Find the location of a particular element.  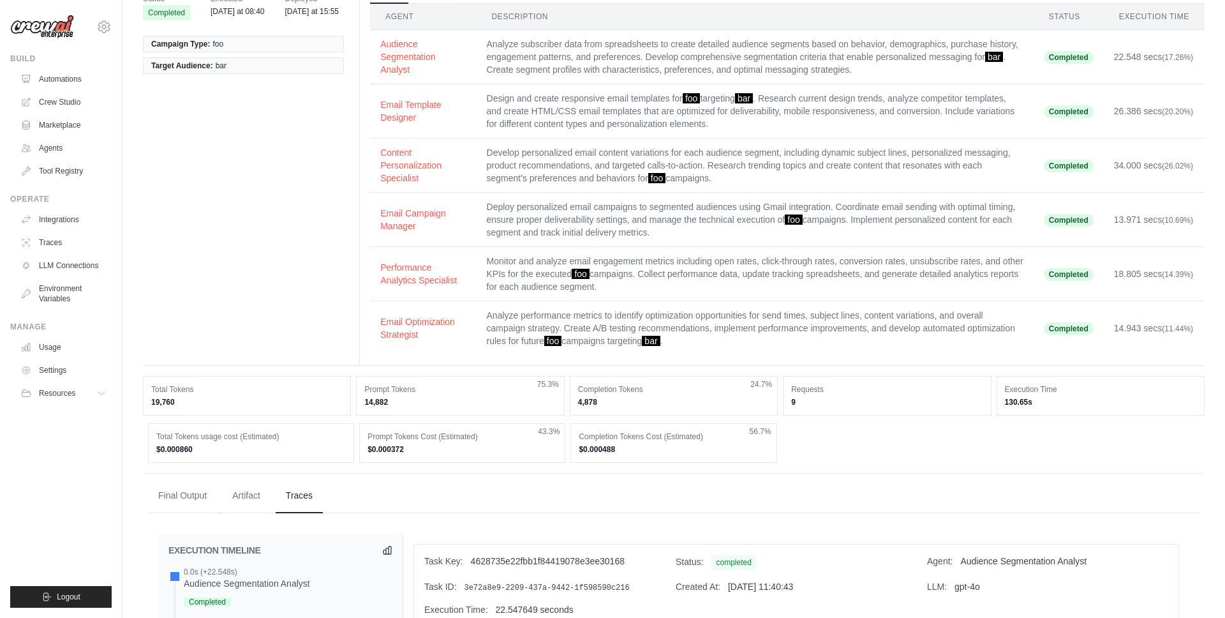

div: Manage is located at coordinates (61, 327).